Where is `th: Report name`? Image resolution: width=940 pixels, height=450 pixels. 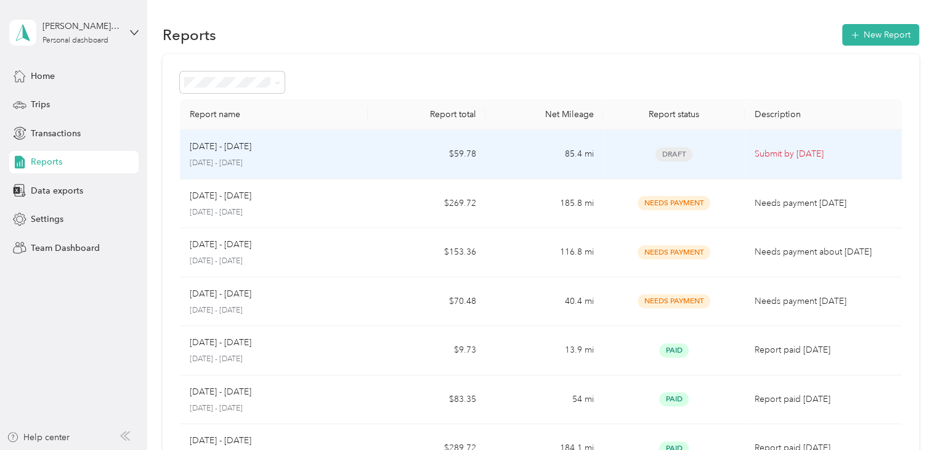
th: Report name is located at coordinates (274, 115).